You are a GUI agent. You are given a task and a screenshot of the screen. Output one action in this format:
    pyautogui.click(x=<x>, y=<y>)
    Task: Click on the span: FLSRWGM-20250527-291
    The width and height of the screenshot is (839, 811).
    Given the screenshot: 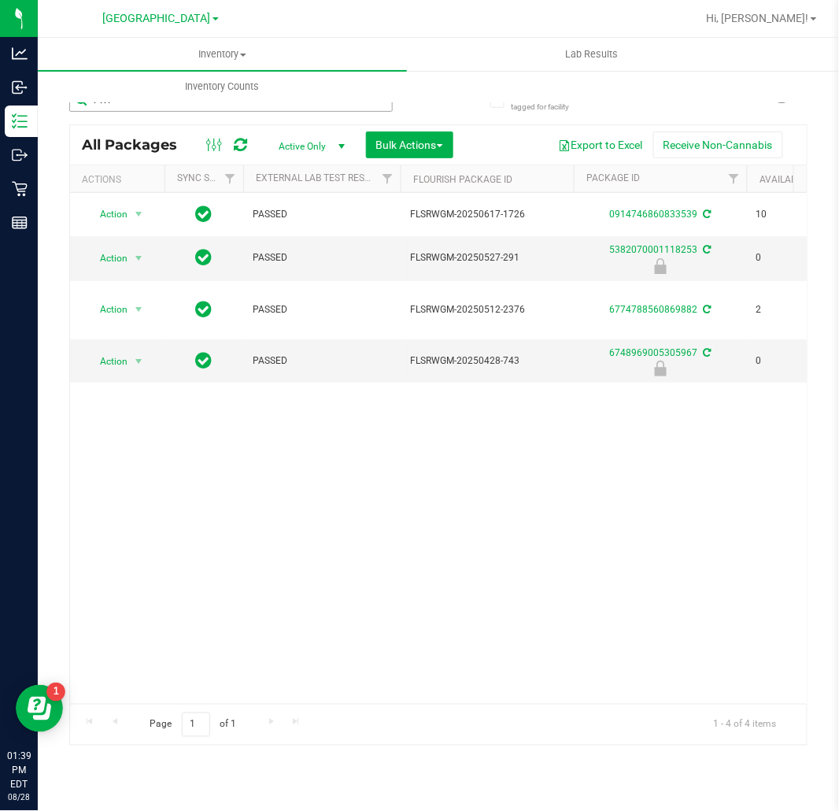 What is the action you would take?
    pyautogui.click(x=487, y=257)
    